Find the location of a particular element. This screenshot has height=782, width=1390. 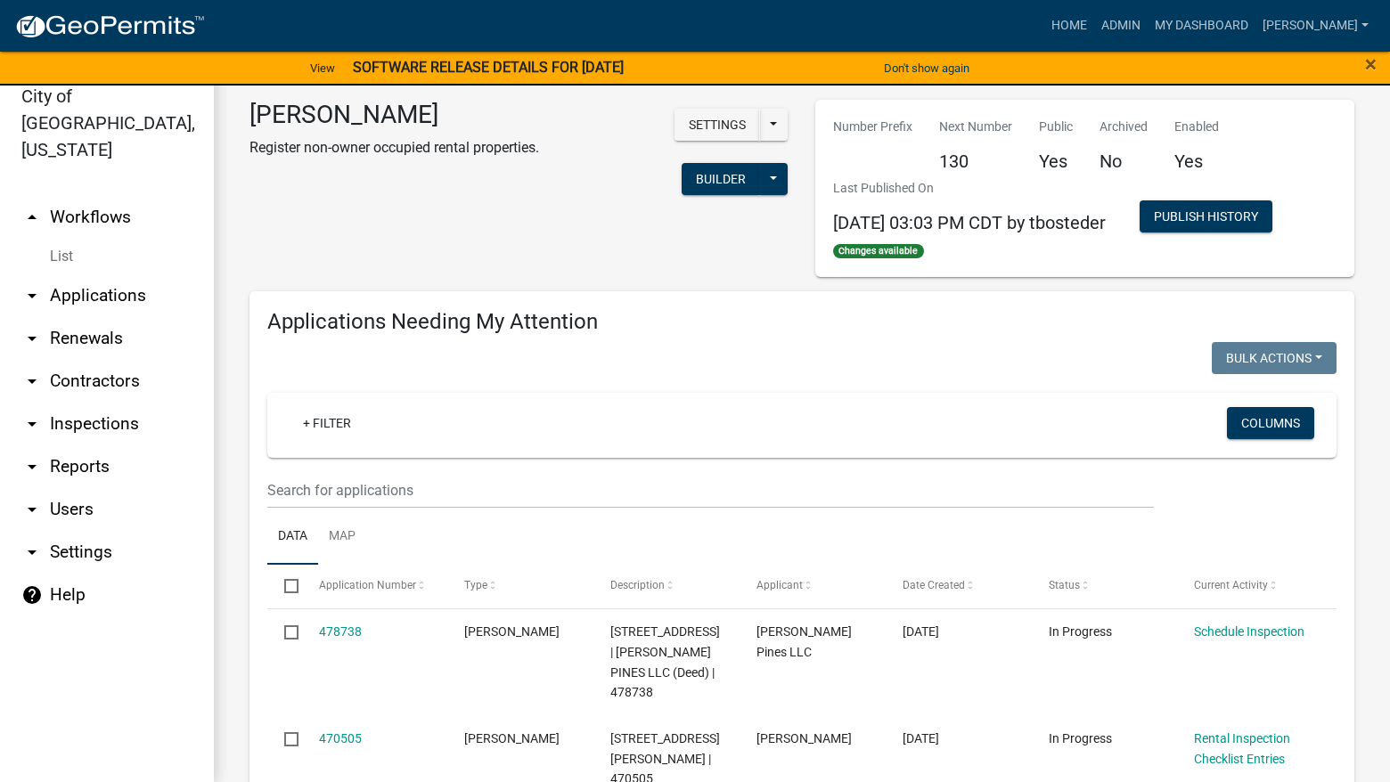

button: Settings is located at coordinates (717, 125).